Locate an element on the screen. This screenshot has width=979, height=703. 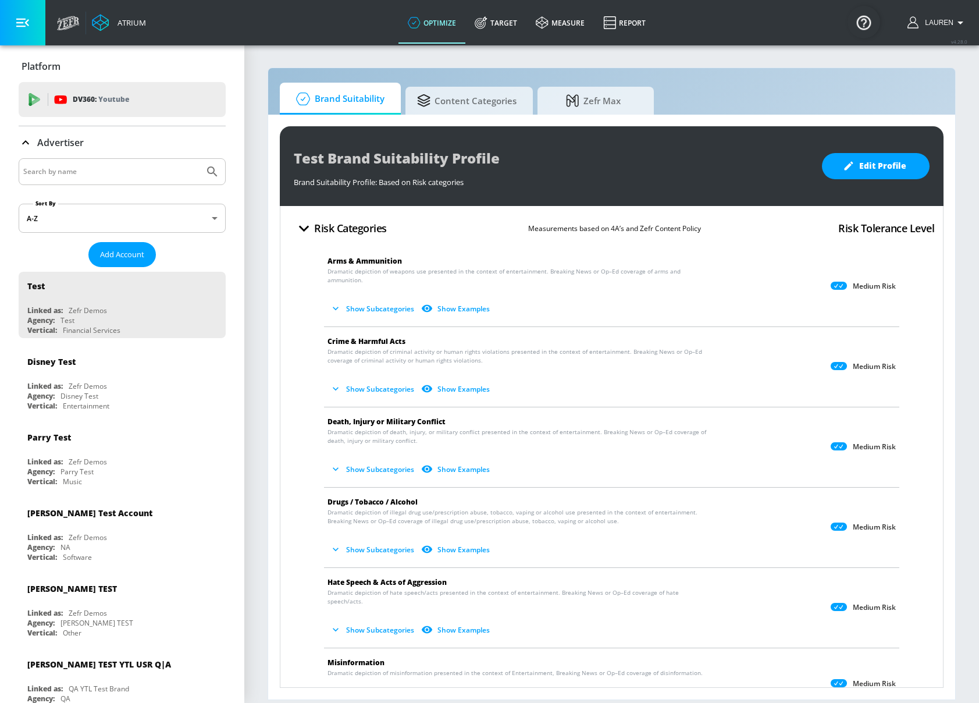
a: Atrium is located at coordinates (119, 23).